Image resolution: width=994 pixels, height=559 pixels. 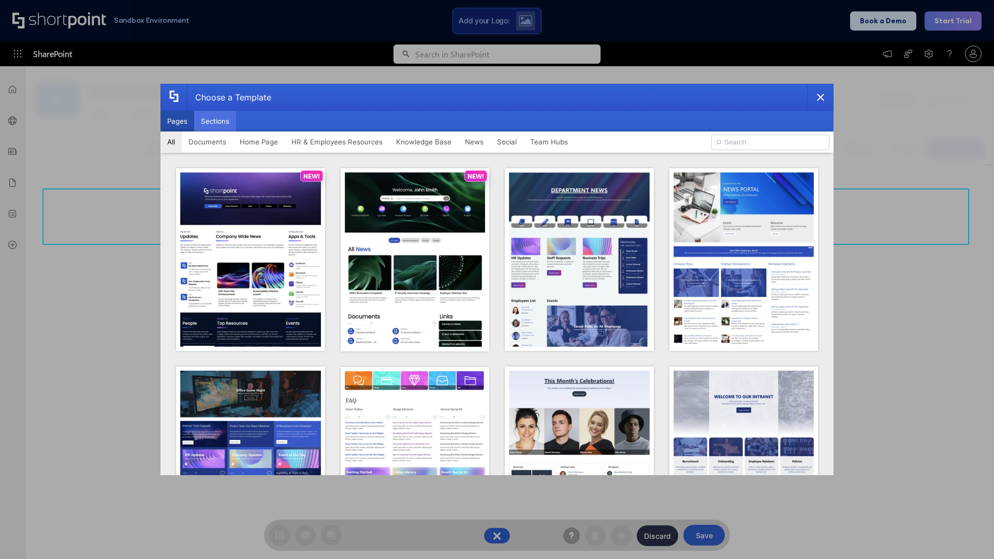 What do you see at coordinates (474, 142) in the screenshot?
I see `button: News` at bounding box center [474, 142].